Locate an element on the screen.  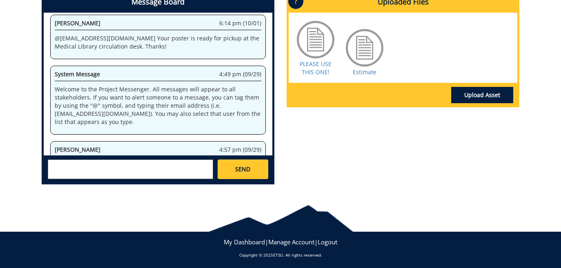
p: Welcome to the Project Messenger. All messages will appear to all stakeholders. If you want to al... is located at coordinates (158, 106).